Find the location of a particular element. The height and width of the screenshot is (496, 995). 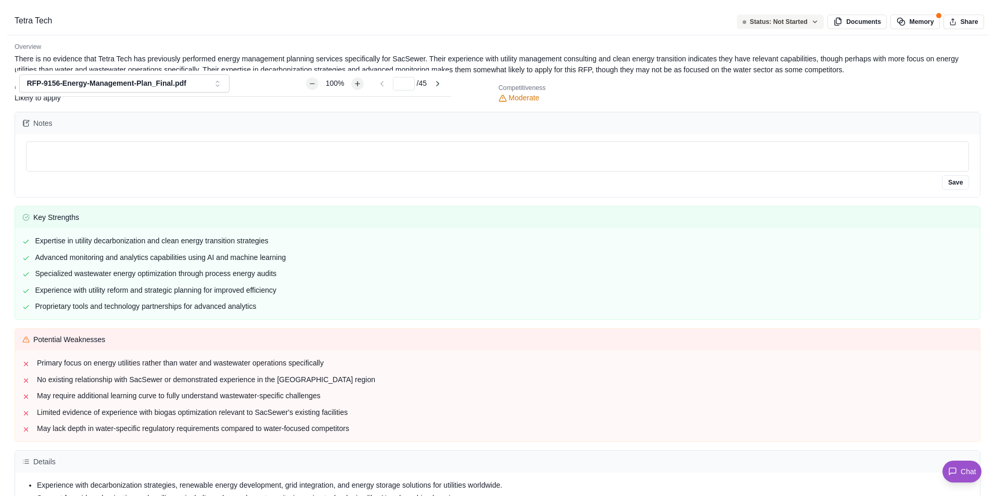

p: May lack depth in water-specific regulatory requirements compared to water-focused competitors is located at coordinates (193, 429).